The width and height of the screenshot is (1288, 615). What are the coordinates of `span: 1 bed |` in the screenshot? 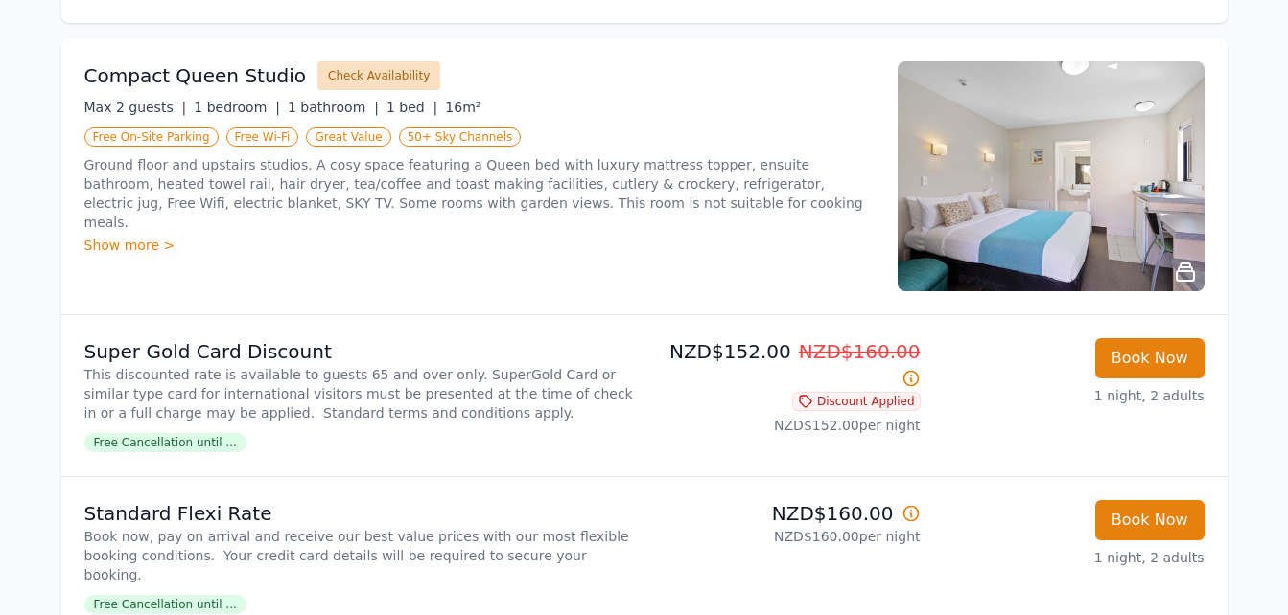 It's located at (411, 107).